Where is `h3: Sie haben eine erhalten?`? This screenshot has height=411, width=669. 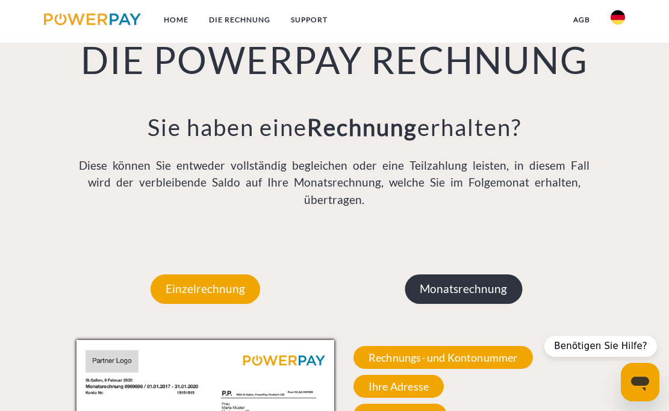
h3: Sie haben eine erhalten? is located at coordinates (334, 128).